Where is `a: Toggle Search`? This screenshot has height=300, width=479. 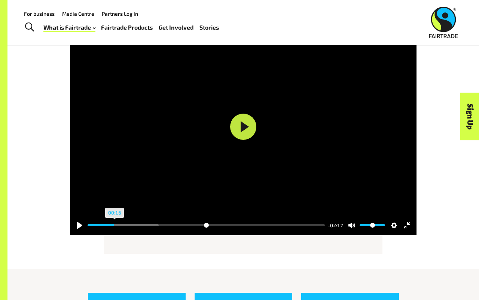
a: Toggle Search is located at coordinates (29, 27).